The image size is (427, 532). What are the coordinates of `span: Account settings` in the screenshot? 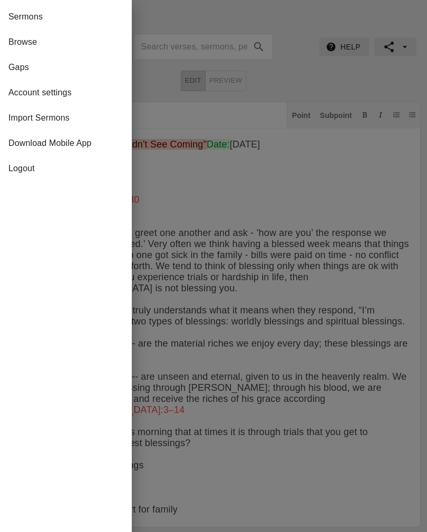 It's located at (66, 93).